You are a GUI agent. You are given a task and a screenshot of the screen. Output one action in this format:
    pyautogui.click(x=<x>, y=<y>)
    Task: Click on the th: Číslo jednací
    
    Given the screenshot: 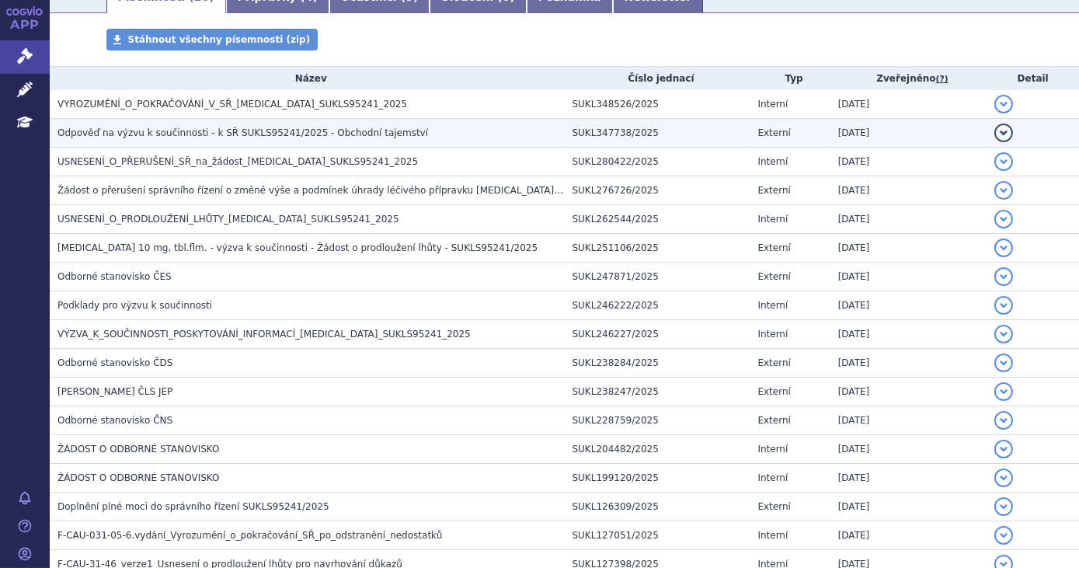 What is the action you would take?
    pyautogui.click(x=657, y=78)
    